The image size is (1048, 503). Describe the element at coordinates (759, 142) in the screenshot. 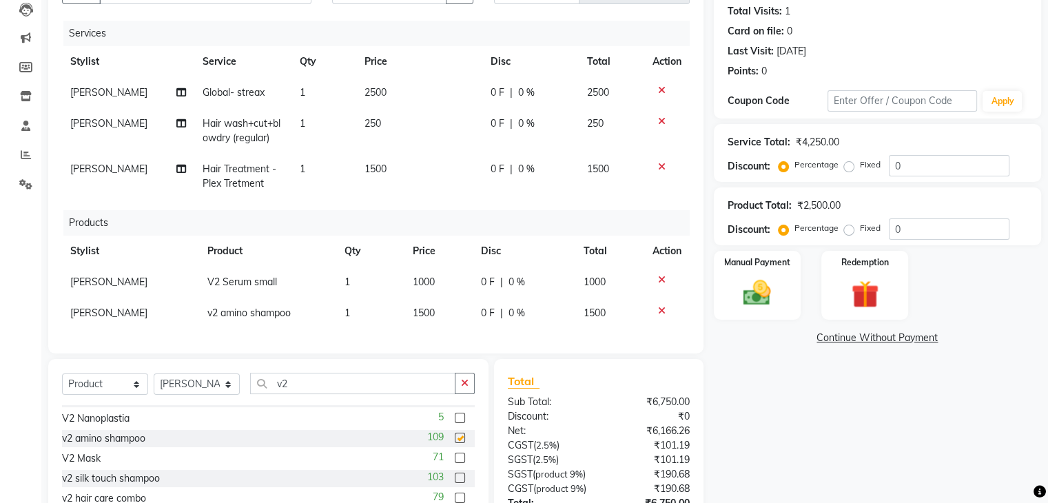

I see `div: Service Total:` at that location.